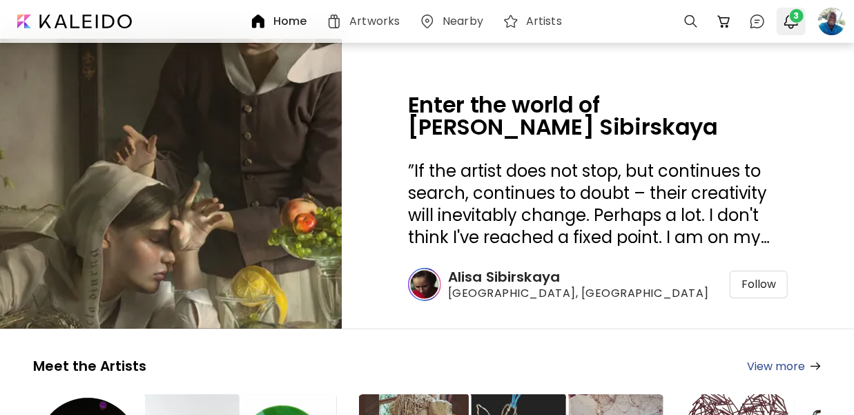 Image resolution: width=854 pixels, height=415 pixels. Describe the element at coordinates (290, 21) in the screenshot. I see `h6: Home` at that location.